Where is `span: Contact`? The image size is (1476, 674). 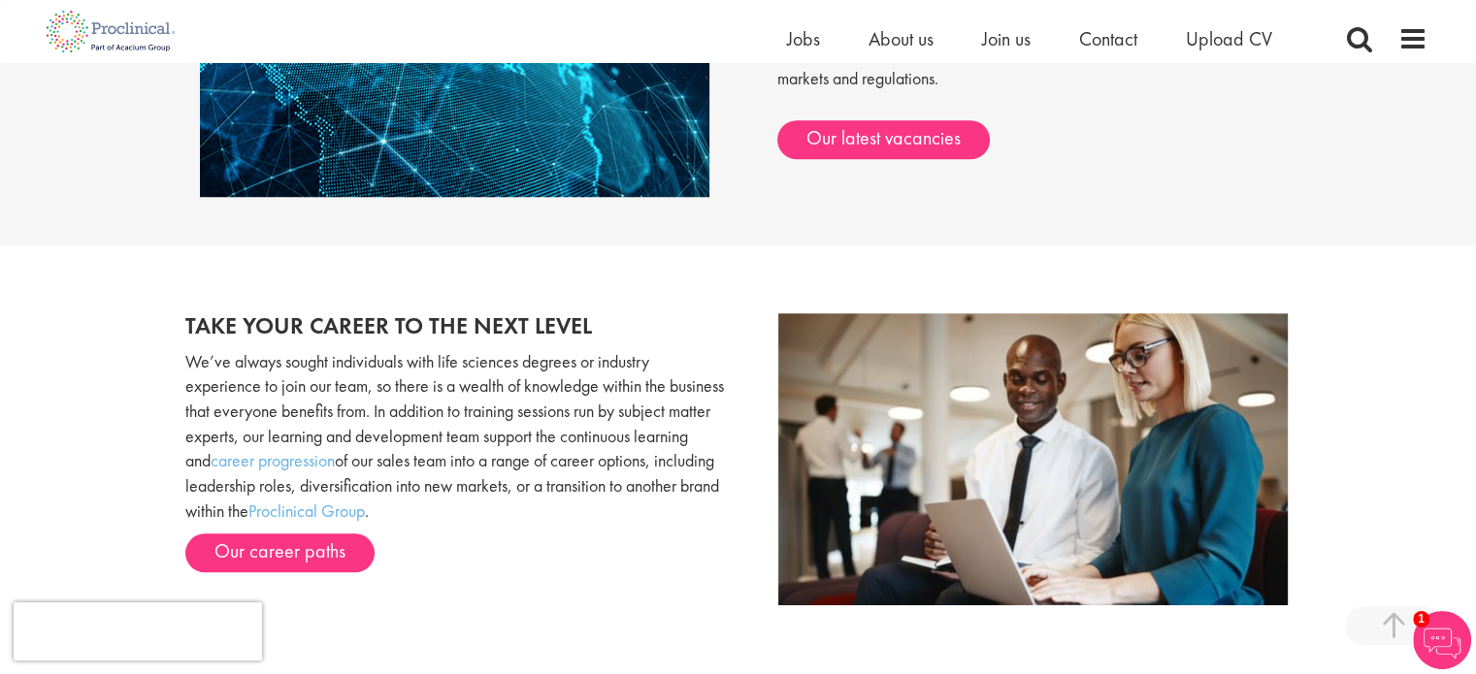 span: Contact is located at coordinates (1108, 39).